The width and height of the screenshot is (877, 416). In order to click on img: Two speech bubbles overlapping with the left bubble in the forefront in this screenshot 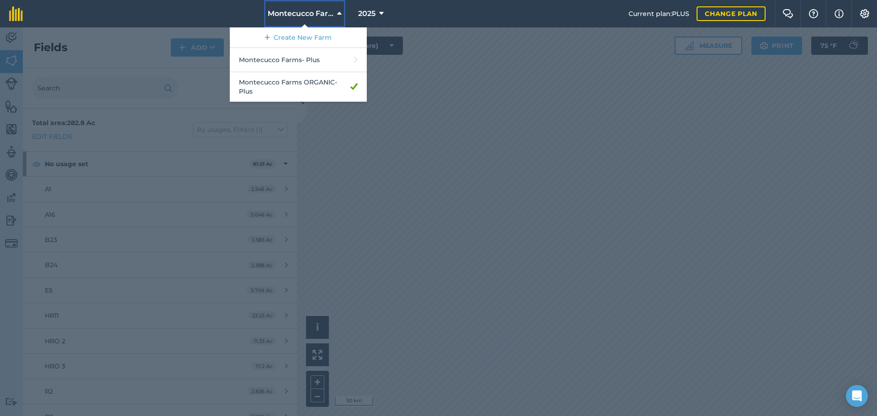, I will do `click(788, 14)`.